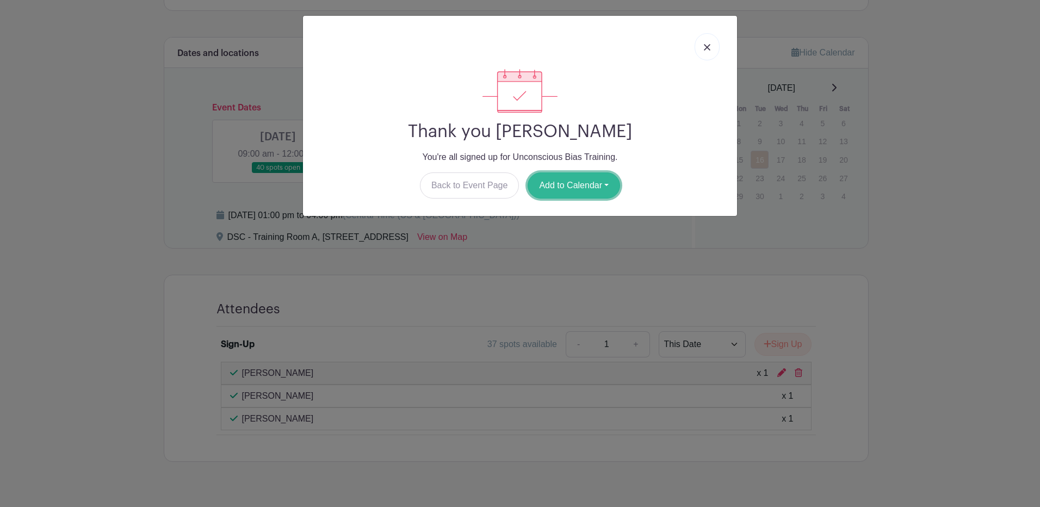 The height and width of the screenshot is (507, 1040). What do you see at coordinates (707, 47) in the screenshot?
I see `img: close_button-5f87c8562297e5c2d7936805f587ecaba9071eb48480494691a3f1689db116b3.svg` at bounding box center [707, 47].